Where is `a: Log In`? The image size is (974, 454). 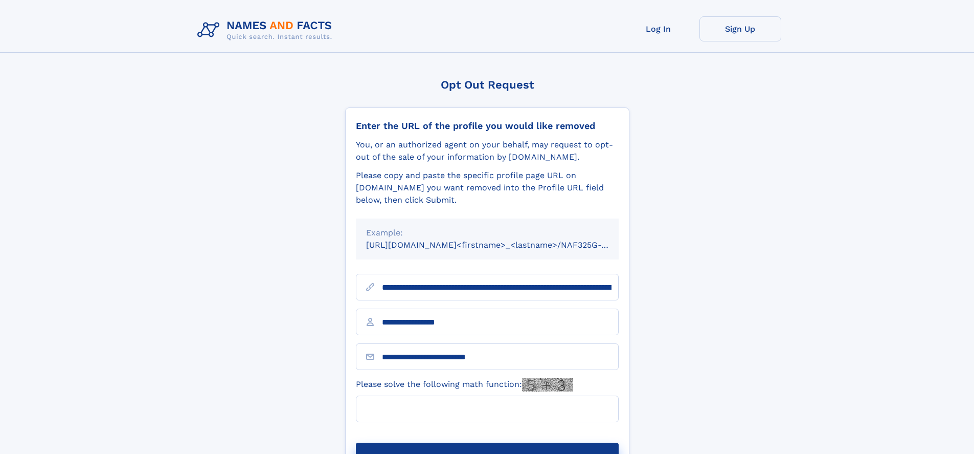 a: Log In is located at coordinates (659, 29).